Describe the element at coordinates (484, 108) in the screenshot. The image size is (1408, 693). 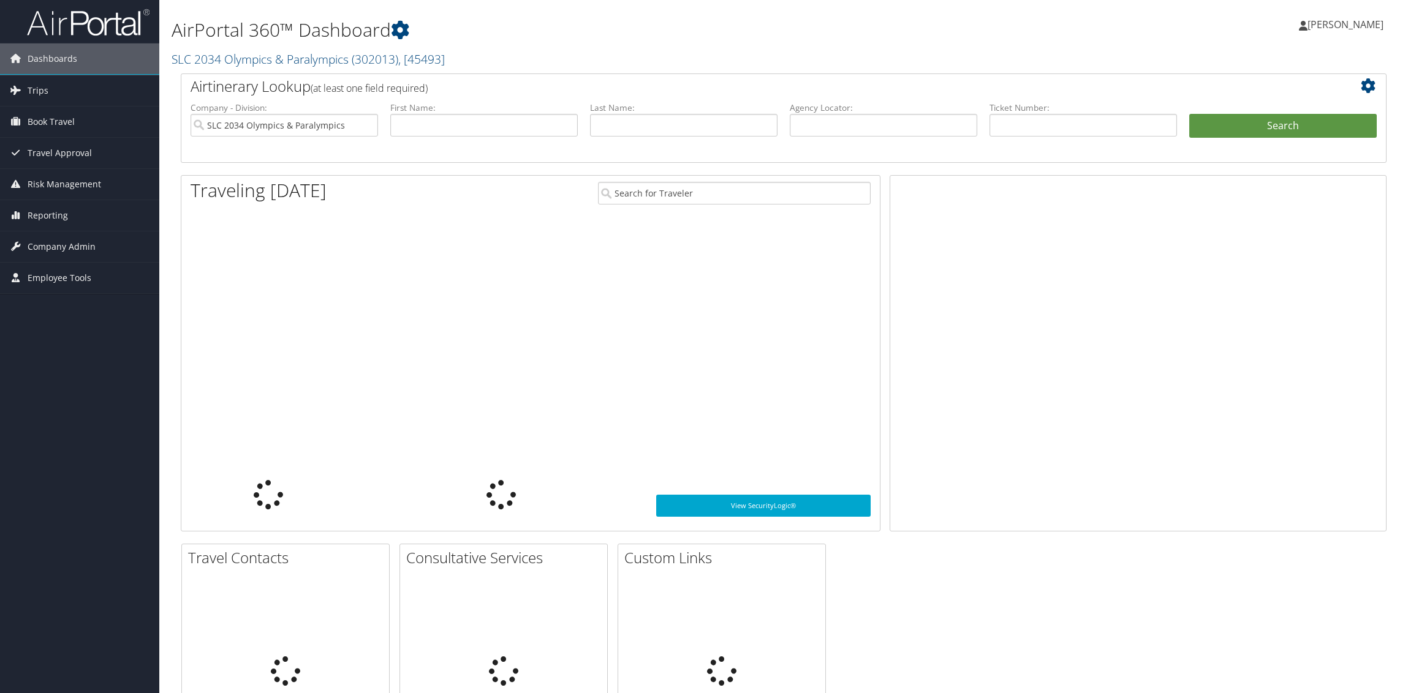
I see `label: First Name:` at that location.